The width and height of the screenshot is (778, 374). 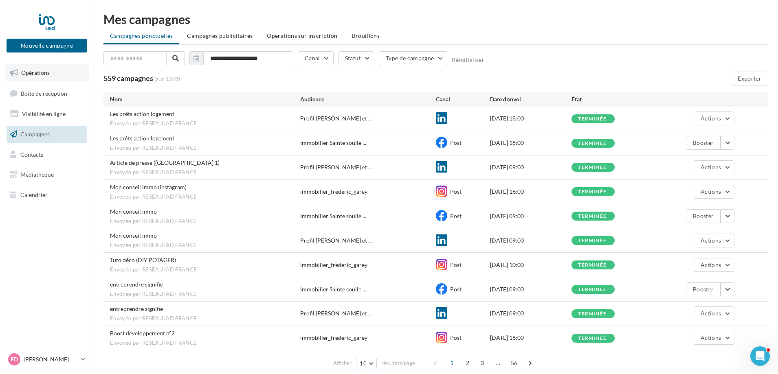 I want to click on span: 3, so click(x=482, y=363).